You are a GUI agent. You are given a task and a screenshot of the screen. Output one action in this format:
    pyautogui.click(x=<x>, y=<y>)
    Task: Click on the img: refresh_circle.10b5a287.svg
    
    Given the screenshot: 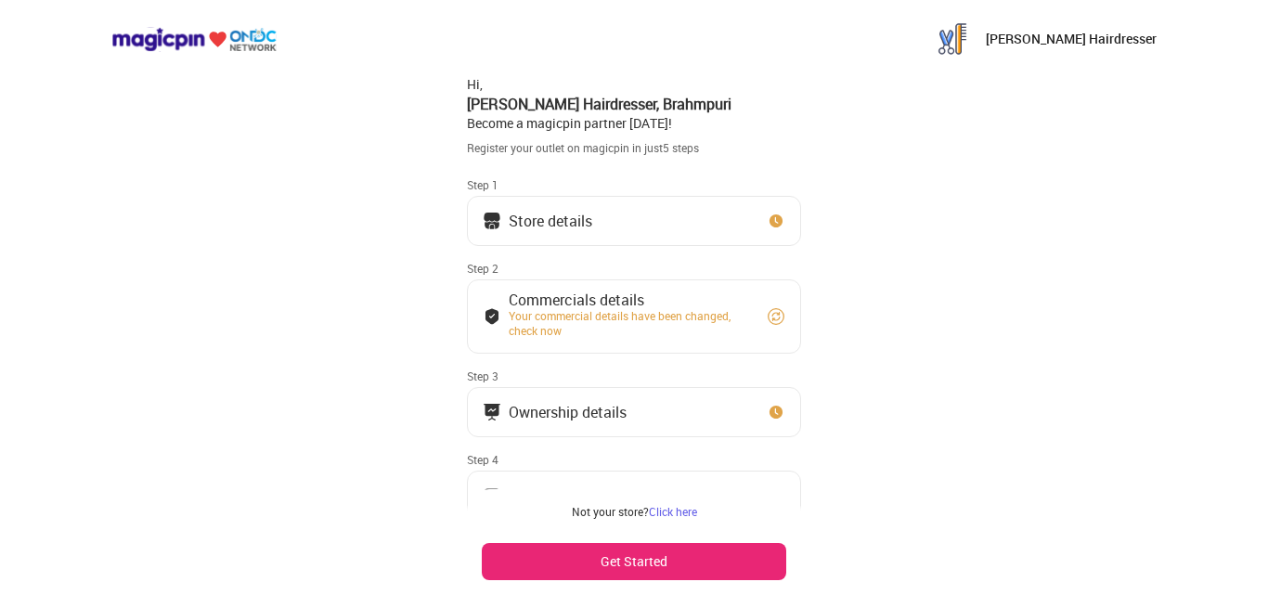 What is the action you would take?
    pyautogui.click(x=776, y=317)
    